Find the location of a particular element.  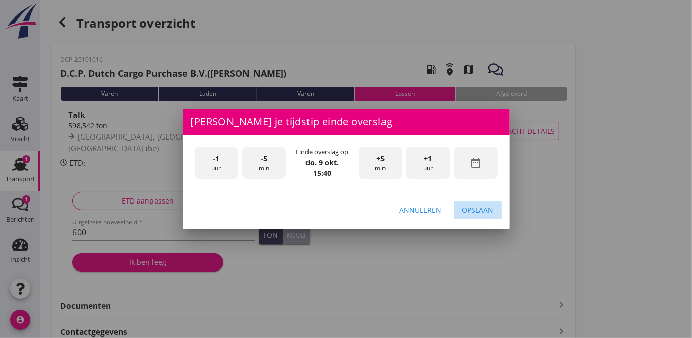

span: +1 is located at coordinates (428, 158).